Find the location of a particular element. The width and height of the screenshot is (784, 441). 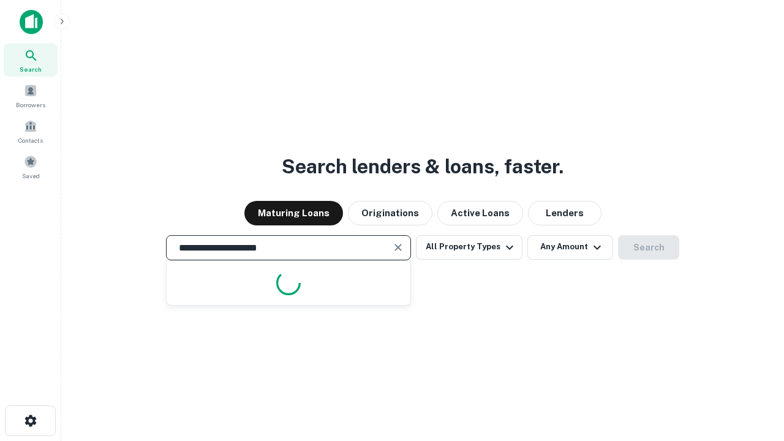

button: All Property Types is located at coordinates (469, 248).